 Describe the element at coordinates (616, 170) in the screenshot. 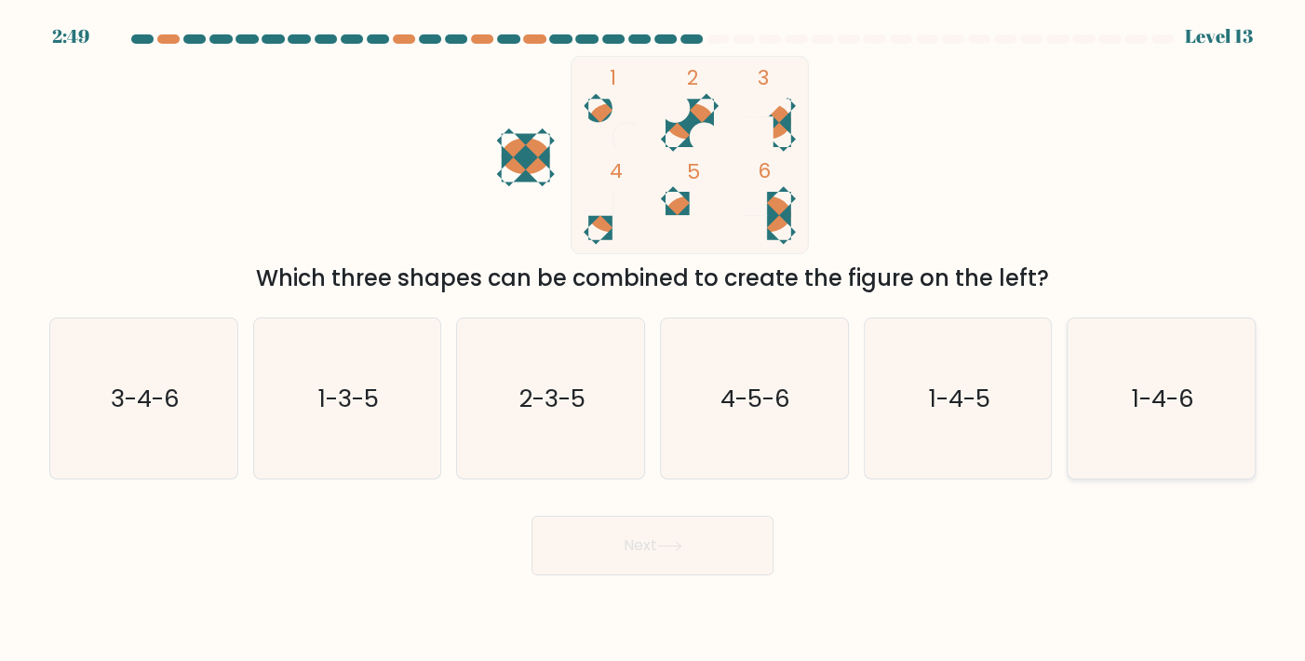

I see `tspan: 4` at that location.